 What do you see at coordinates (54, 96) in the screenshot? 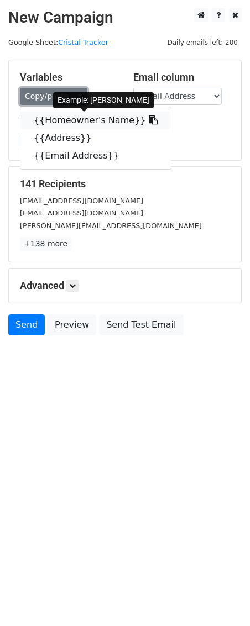
I see `a: Copy/paste...` at bounding box center [54, 96].